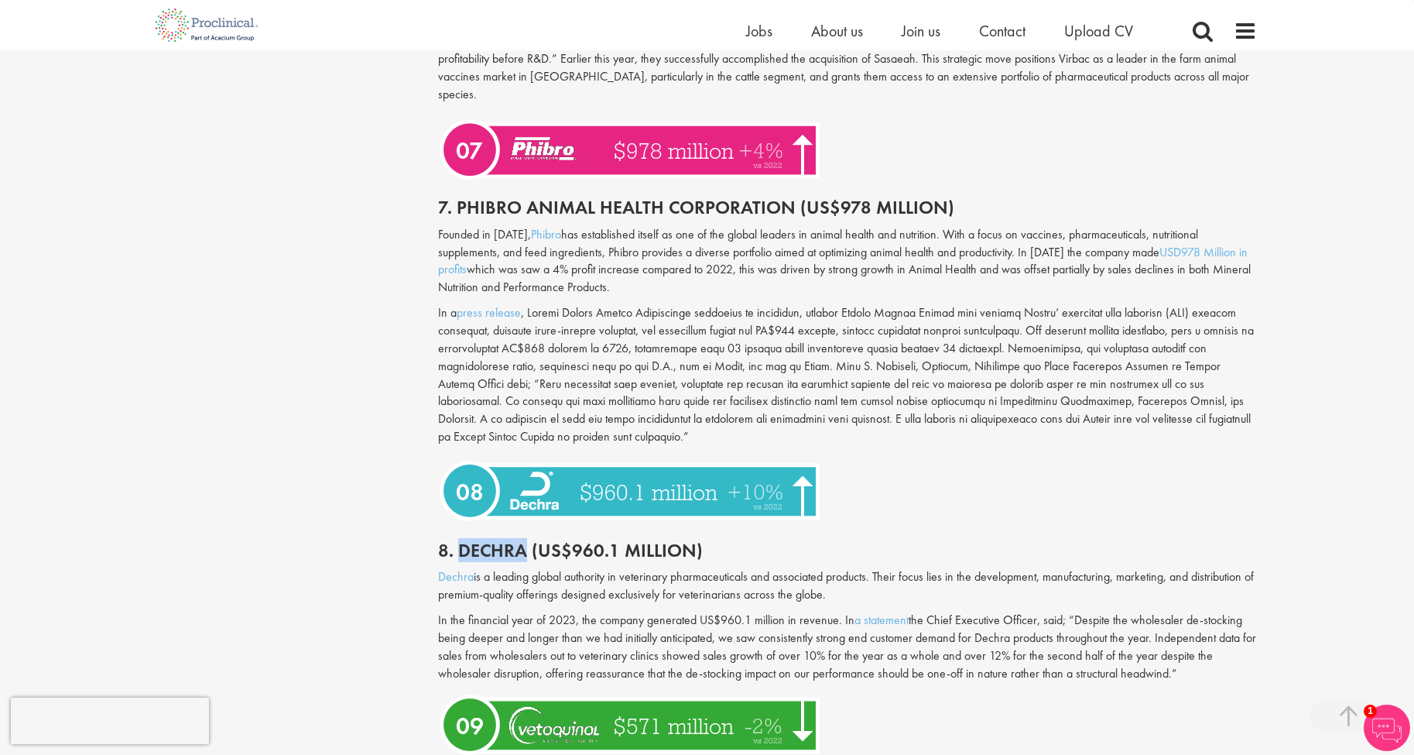  I want to click on p: is a leading global authority in veterinary pharmaceuticals and associated products. Their focus ..., so click(847, 586).